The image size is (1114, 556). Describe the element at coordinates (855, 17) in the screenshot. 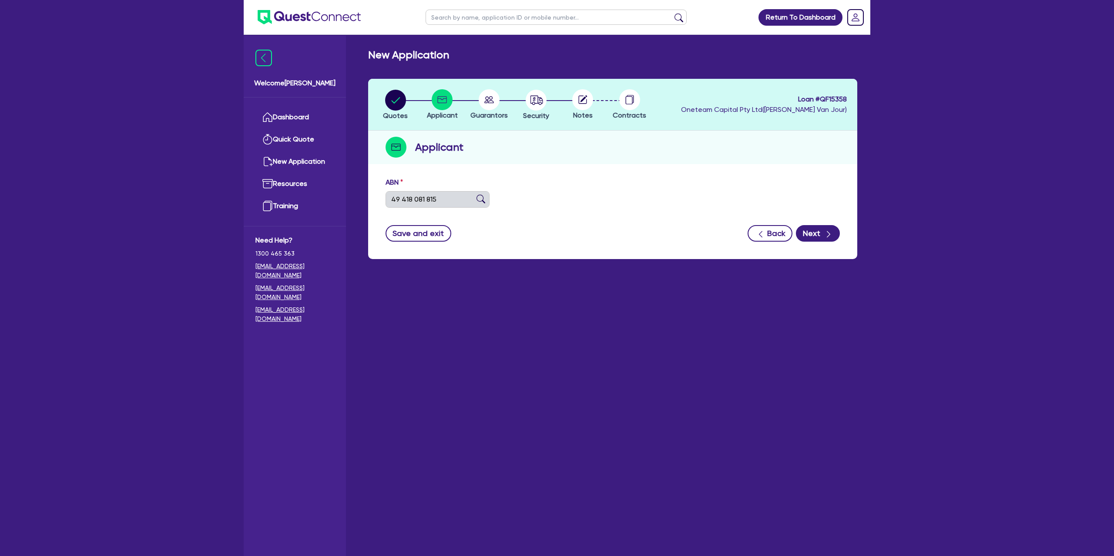

I see `a: Dropdown toggle` at that location.